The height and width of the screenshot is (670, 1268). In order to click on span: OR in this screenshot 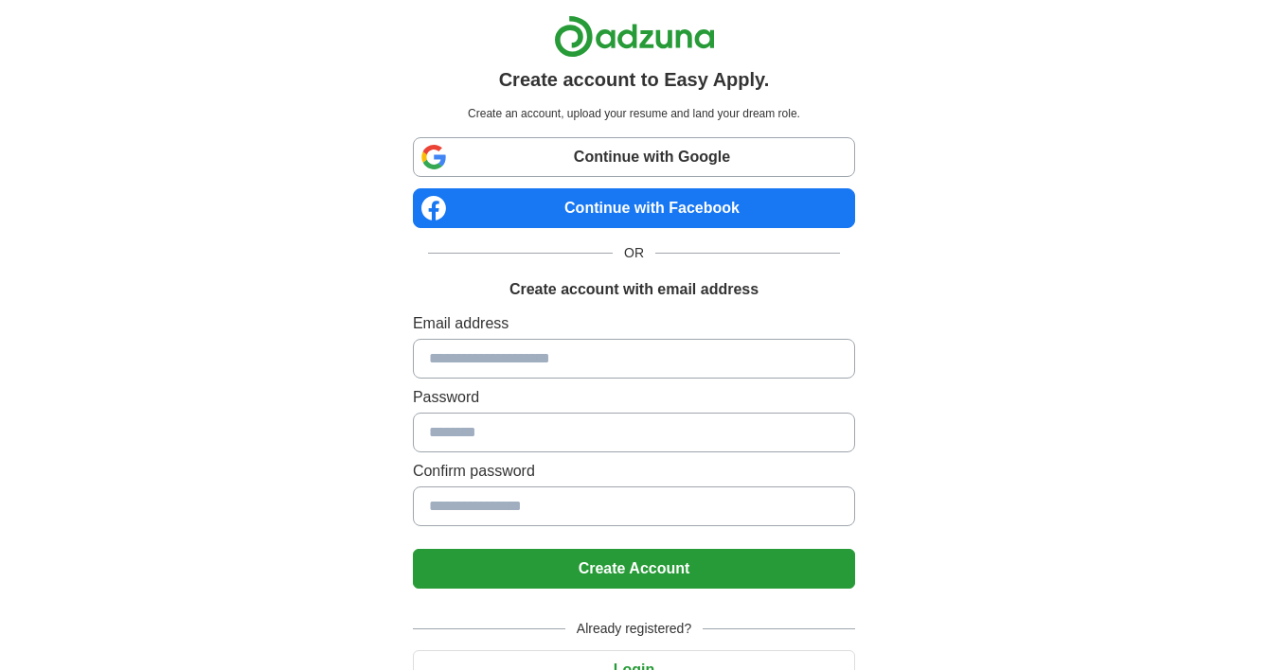, I will do `click(633, 253)`.